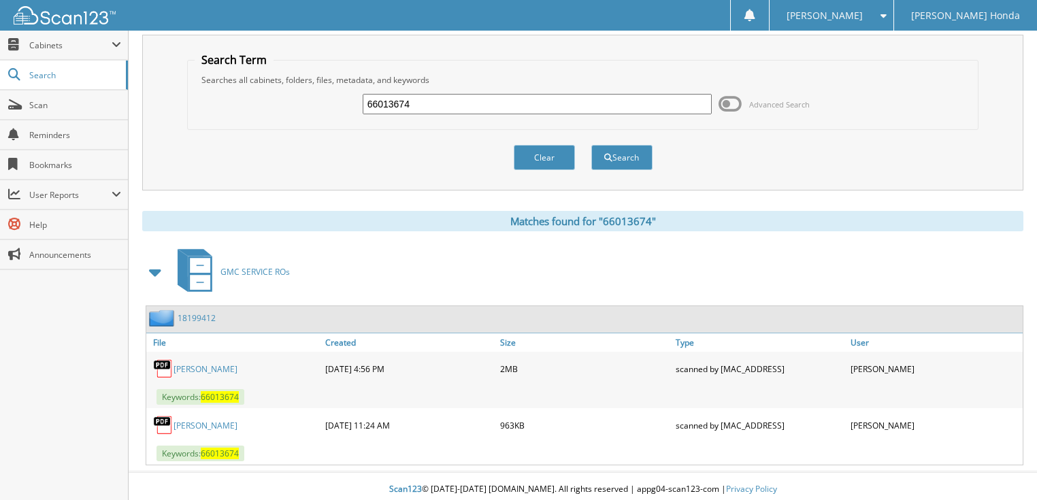  Describe the element at coordinates (75, 254) in the screenshot. I see `span: Announcements` at that location.